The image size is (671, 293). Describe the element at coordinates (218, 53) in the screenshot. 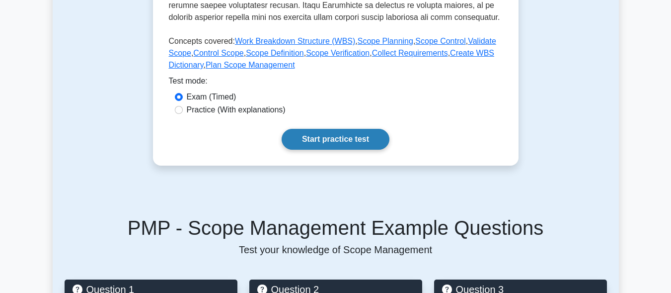

I see `a: Control Scope` at that location.